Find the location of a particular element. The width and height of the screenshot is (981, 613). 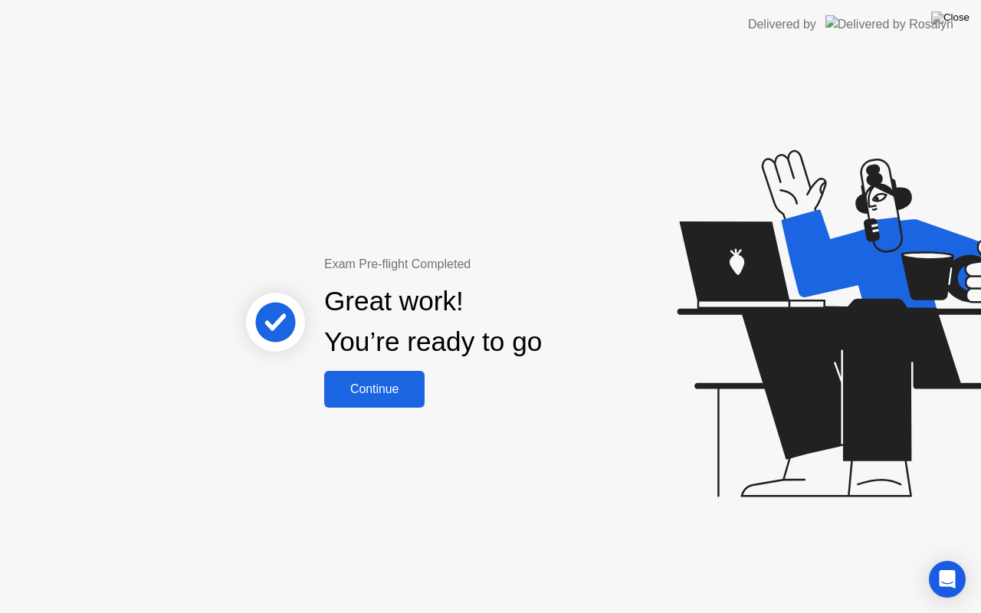

div: Open Intercom Messenger is located at coordinates (947, 579).